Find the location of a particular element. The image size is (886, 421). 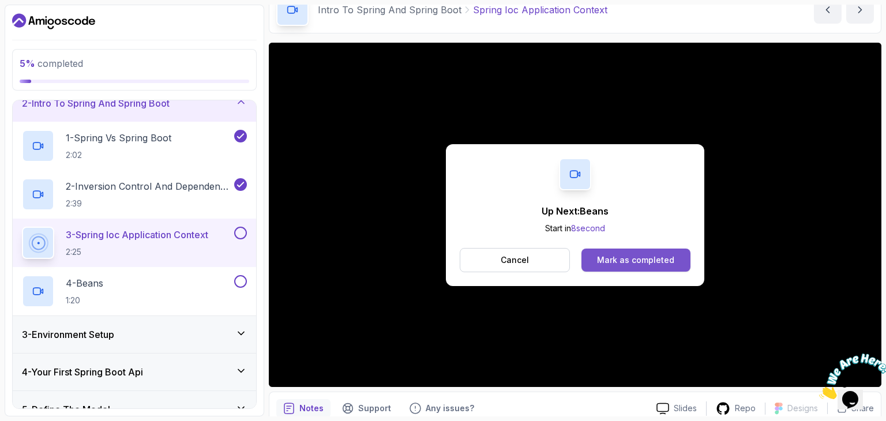

button: Cancel is located at coordinates (515, 260).